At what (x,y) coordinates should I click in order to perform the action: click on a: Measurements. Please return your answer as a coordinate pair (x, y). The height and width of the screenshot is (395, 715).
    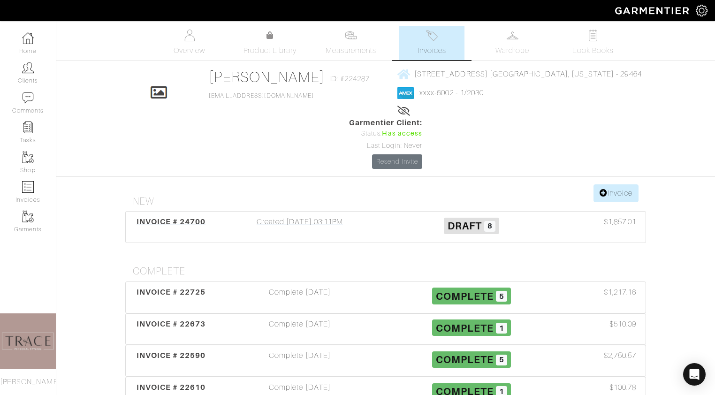
    Looking at the image, I should click on (351, 43).